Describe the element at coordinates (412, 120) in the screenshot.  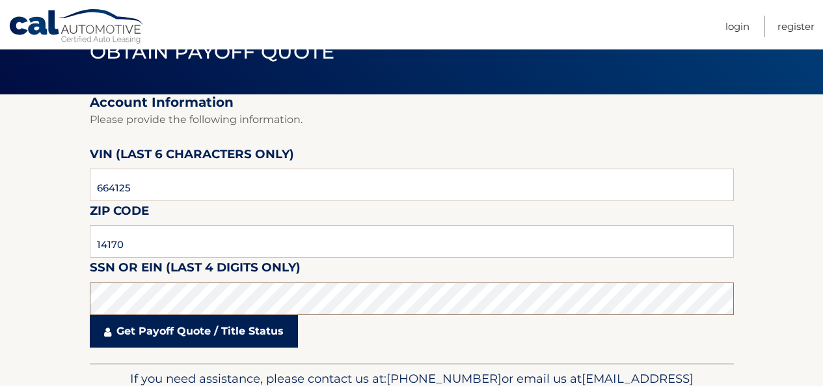
I see `p: Please provide the following information.` at that location.